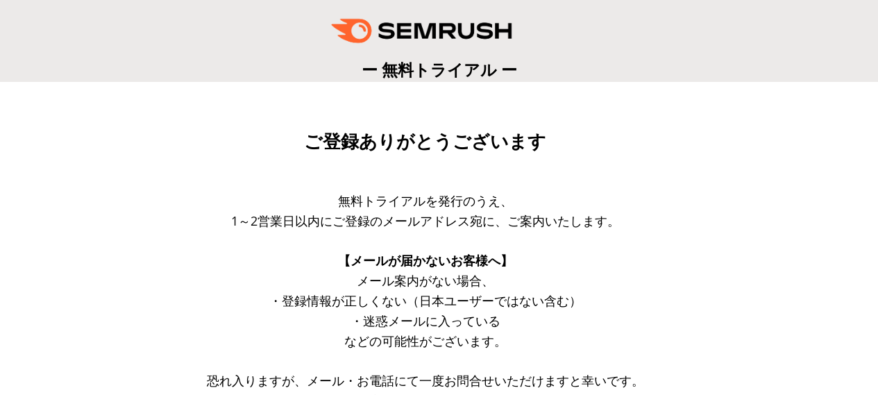 This screenshot has height=395, width=878. I want to click on span: 無料トライアルを発行のうえ、, so click(425, 201).